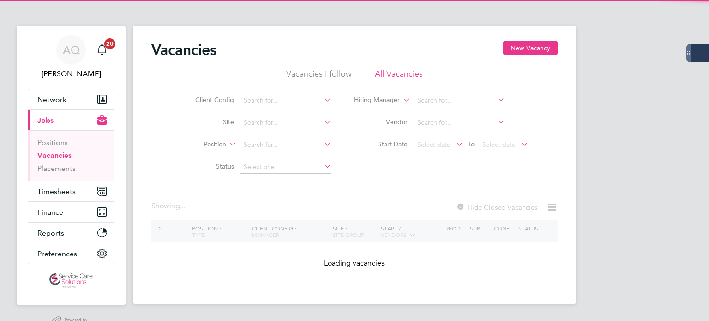 The width and height of the screenshot is (709, 321). Describe the element at coordinates (71, 120) in the screenshot. I see `button: Jobs` at that location.